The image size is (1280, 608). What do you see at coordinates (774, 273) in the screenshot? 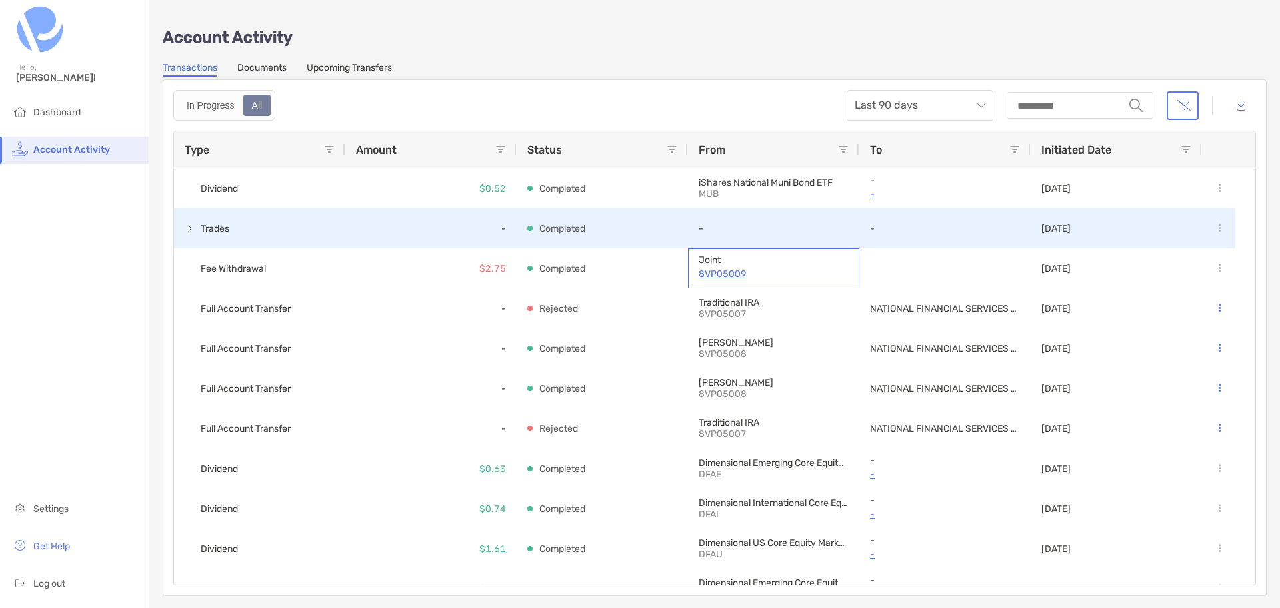
I see `p: 8VP05009` at bounding box center [774, 273].